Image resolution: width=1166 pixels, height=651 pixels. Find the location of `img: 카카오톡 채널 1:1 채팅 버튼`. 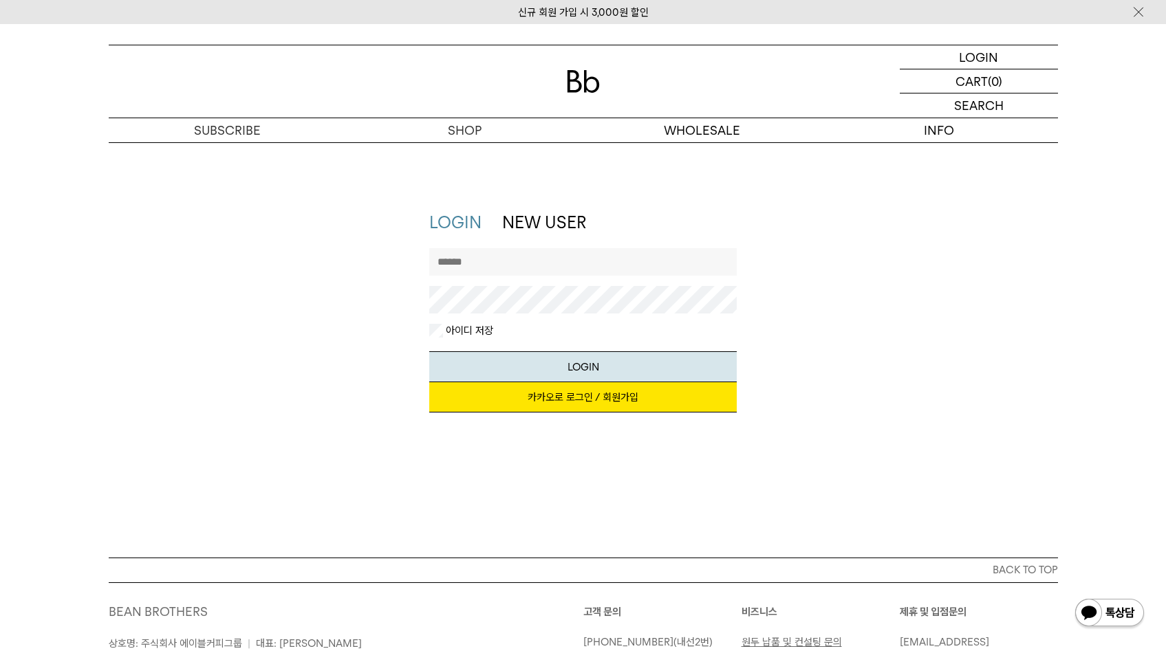

img: 카카오톡 채널 1:1 채팅 버튼 is located at coordinates (1109, 614).